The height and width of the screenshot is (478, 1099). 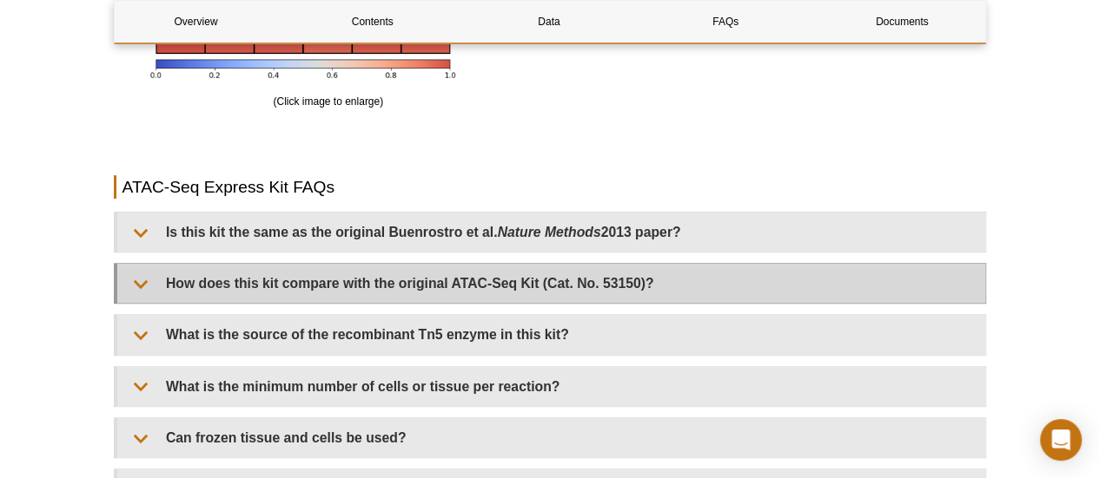 What do you see at coordinates (551, 334) in the screenshot?
I see `summary: What is the source of the recombinant Tn5 enzyme in this kit?` at bounding box center [551, 334].